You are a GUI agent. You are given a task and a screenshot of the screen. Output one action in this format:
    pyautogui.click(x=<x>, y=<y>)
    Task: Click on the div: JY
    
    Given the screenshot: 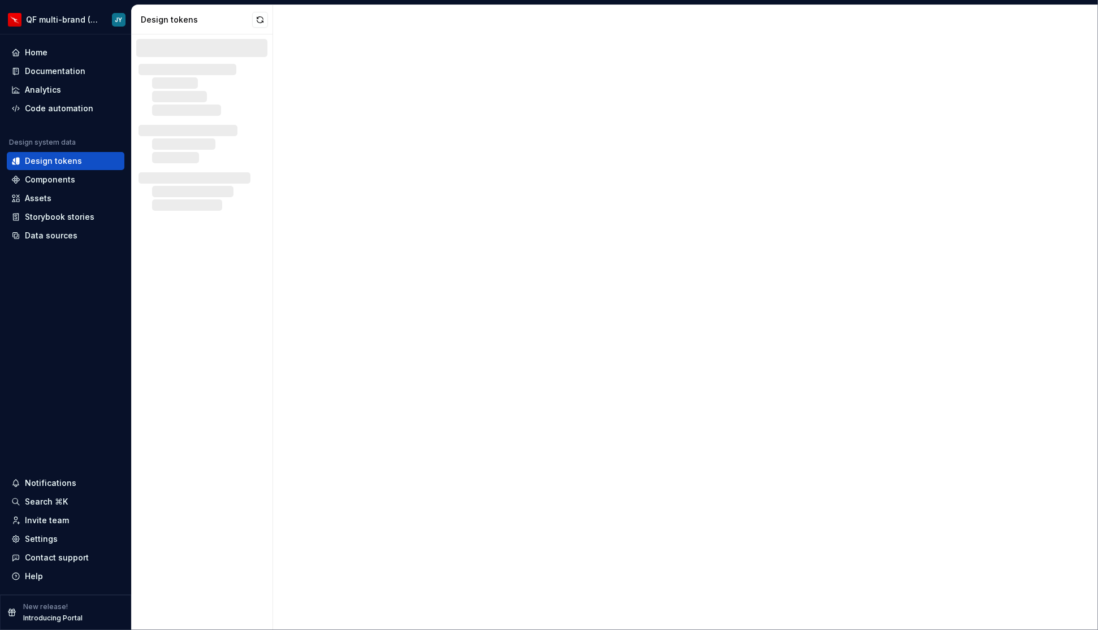 What is the action you would take?
    pyautogui.click(x=119, y=20)
    